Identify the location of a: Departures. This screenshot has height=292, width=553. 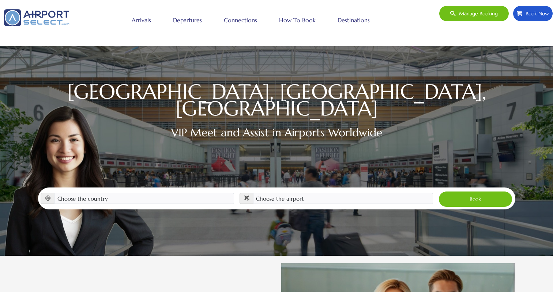
(187, 20).